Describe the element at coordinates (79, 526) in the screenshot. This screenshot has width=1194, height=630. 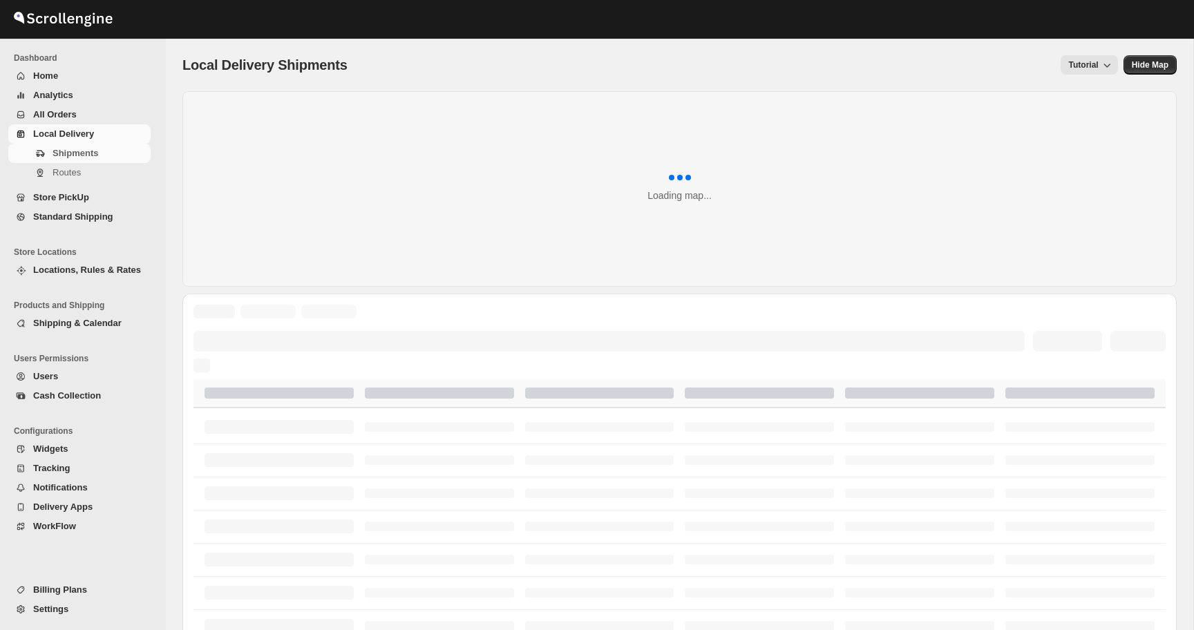
I see `button: WorkFlow` at that location.